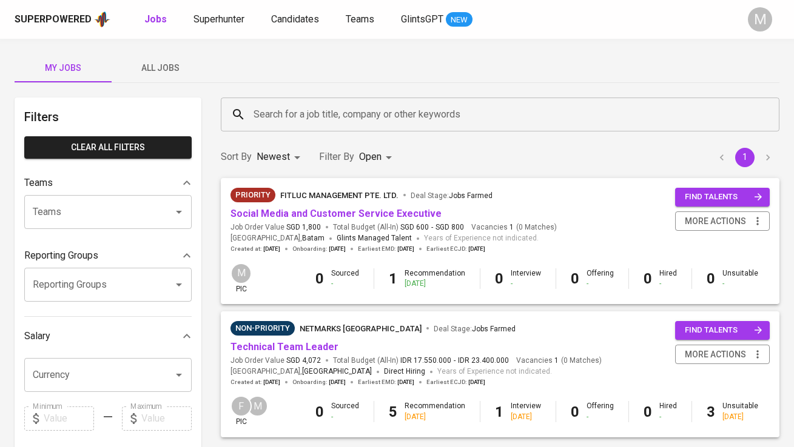  Describe the element at coordinates (262, 329) in the screenshot. I see `span: Non-Priority` at that location.